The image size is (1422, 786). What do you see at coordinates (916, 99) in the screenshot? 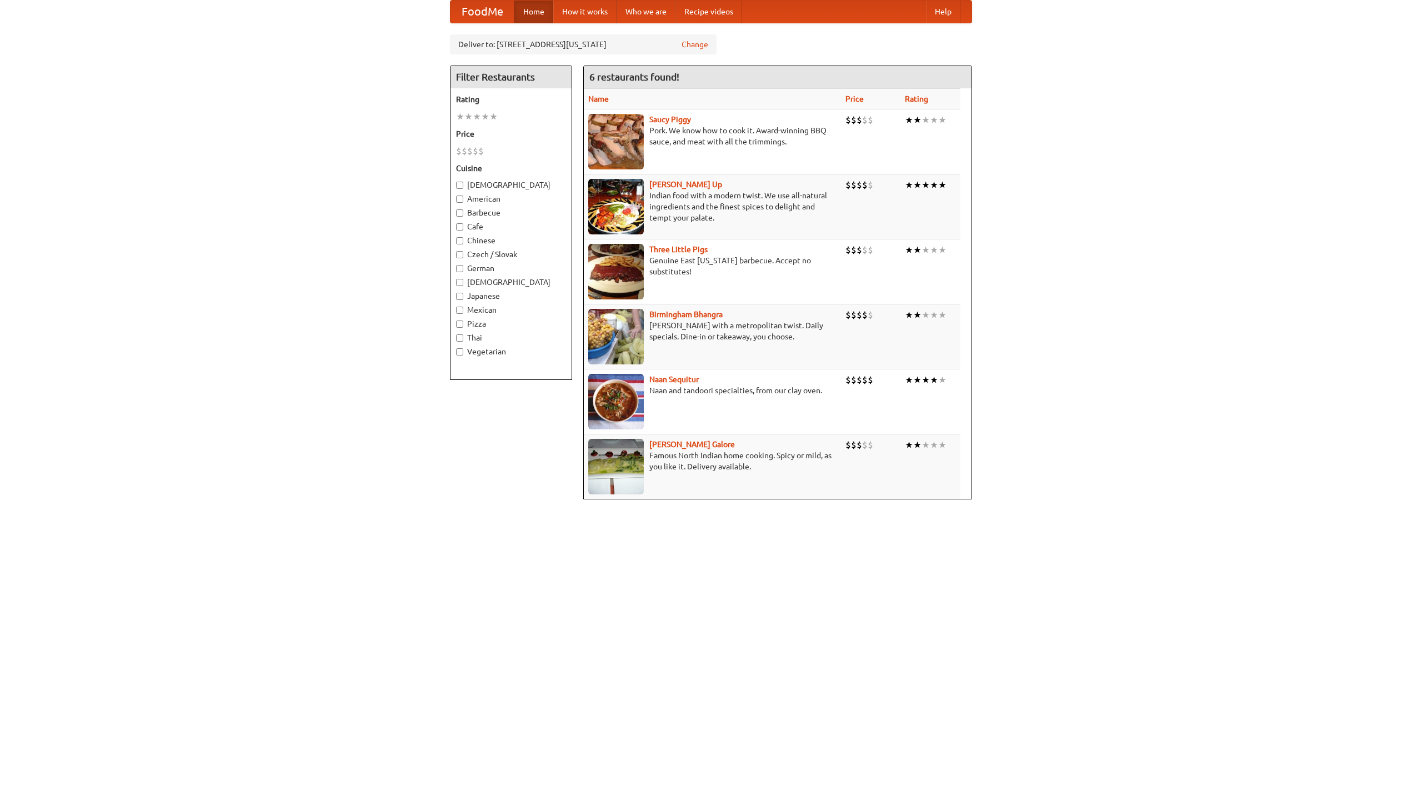
I see `a: Rating` at bounding box center [916, 99].